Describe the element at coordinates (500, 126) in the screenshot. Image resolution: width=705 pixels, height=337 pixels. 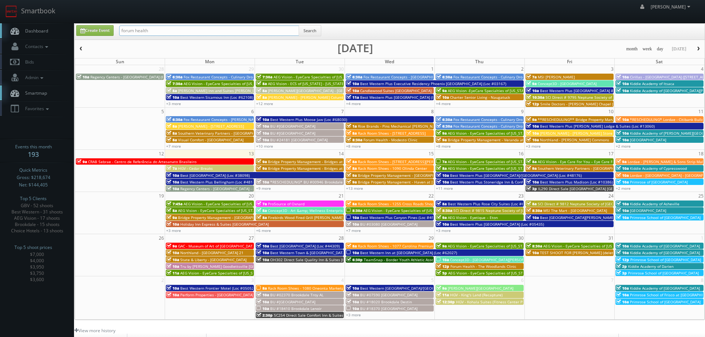
I see `span: Fox Restaurant Concepts - Culinary Dropout - Tempe` at that location.